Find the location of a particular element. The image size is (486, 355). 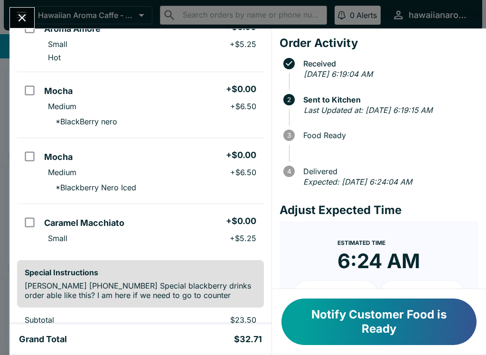

span: Delivered is located at coordinates (388, 171).